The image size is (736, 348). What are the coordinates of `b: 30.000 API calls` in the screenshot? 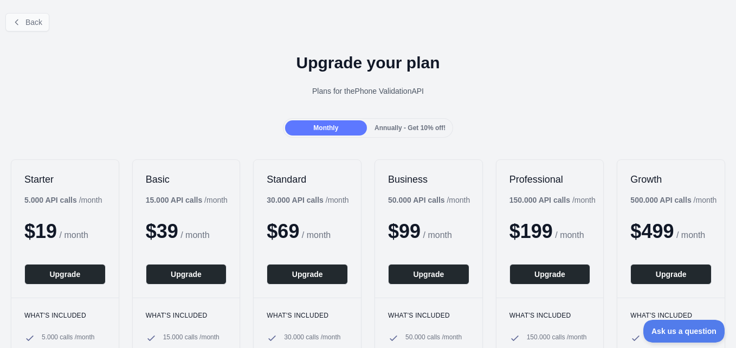 It's located at (295, 200).